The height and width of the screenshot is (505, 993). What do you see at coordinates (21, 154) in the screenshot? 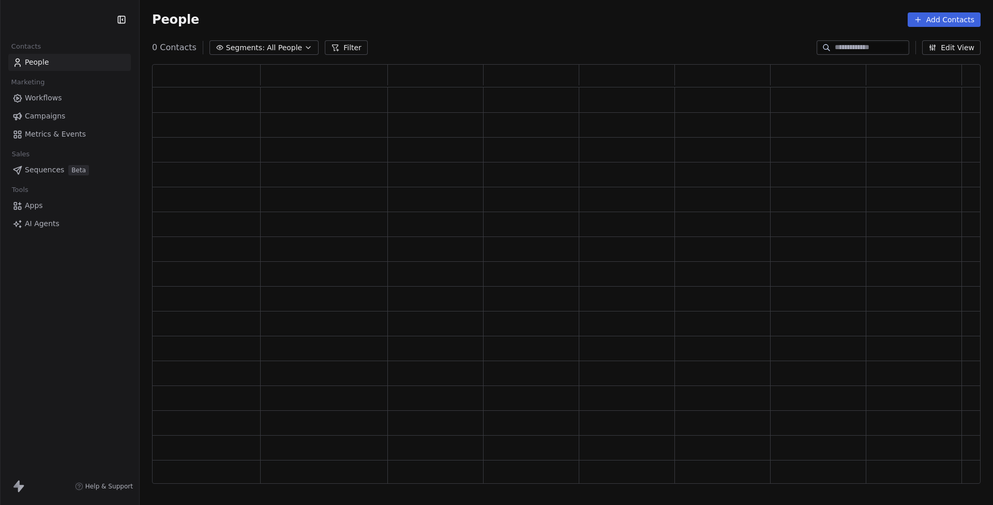
I see `span: Sales` at bounding box center [21, 154].